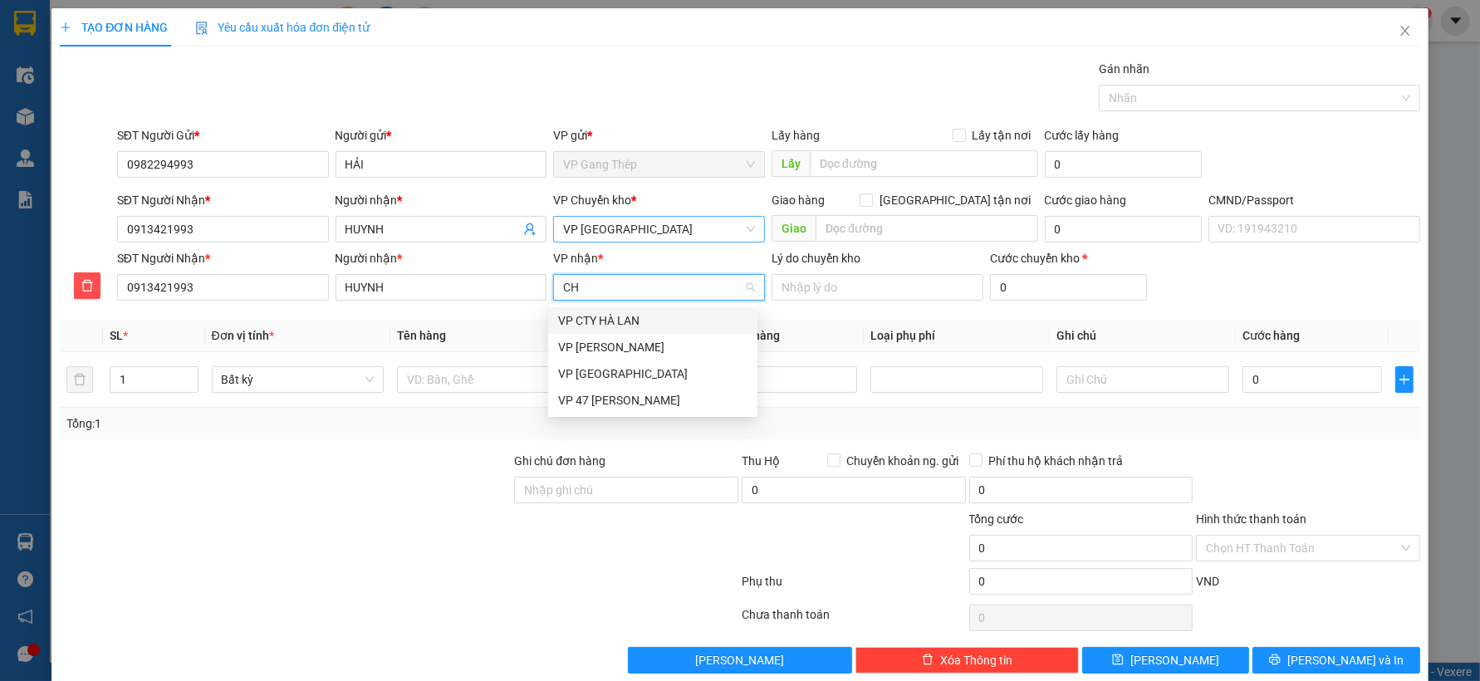  Describe the element at coordinates (854, 587) in the screenshot. I see `div: Phụ thu` at that location.